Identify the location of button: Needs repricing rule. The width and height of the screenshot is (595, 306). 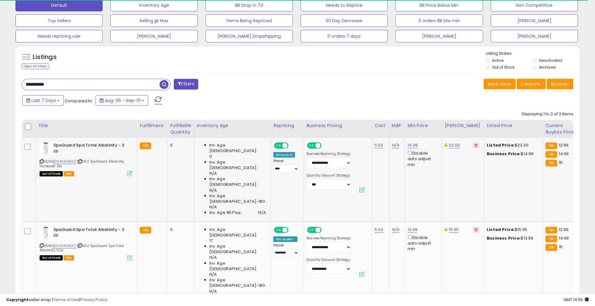
(59, 36).